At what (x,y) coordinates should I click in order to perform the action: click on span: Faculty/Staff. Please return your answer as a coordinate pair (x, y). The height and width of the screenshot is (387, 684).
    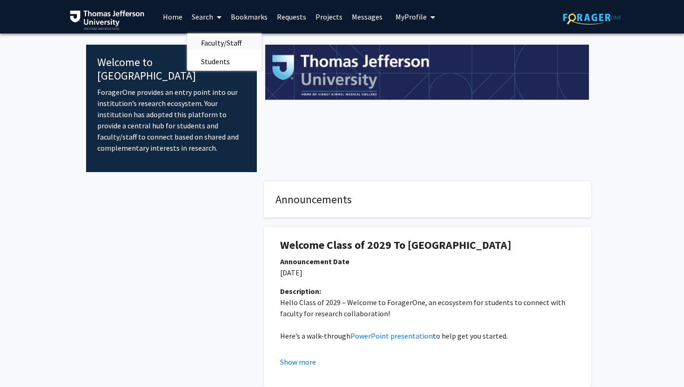
    Looking at the image, I should click on (221, 43).